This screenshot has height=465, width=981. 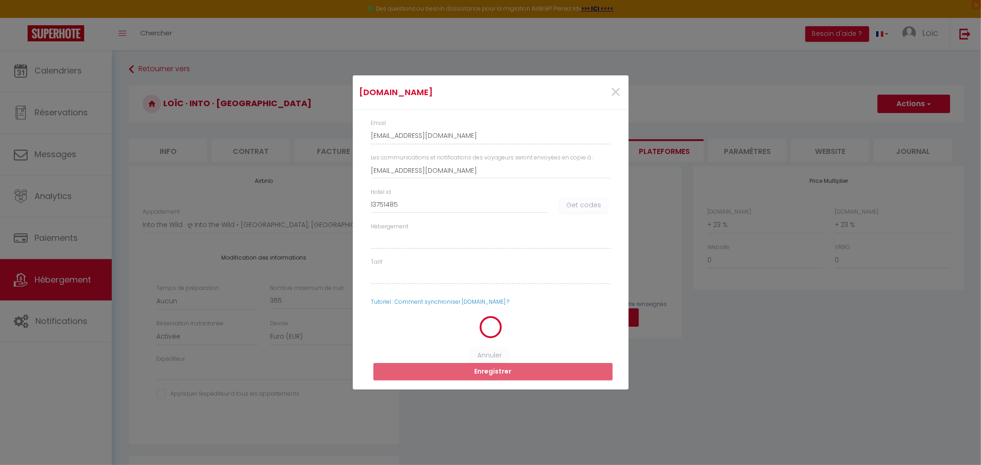 What do you see at coordinates (390, 227) in the screenshot?
I see `label: Hébergement` at bounding box center [390, 227].